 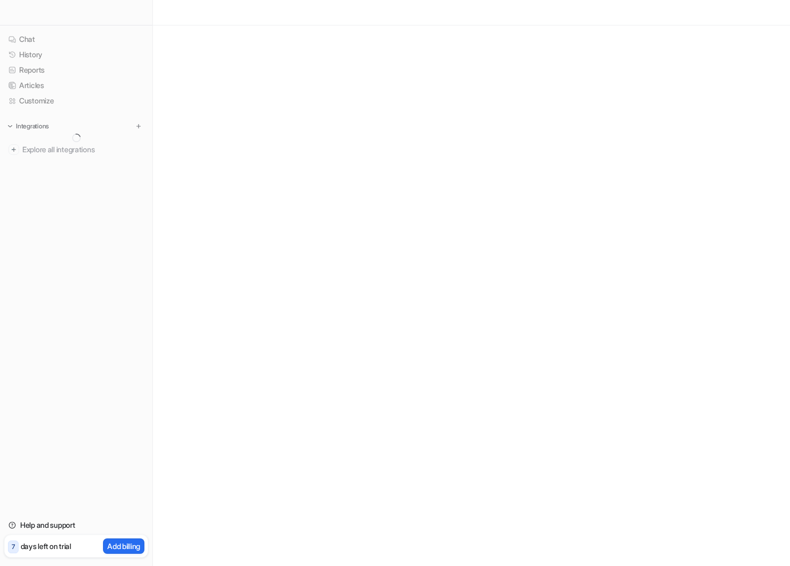 What do you see at coordinates (124, 546) in the screenshot?
I see `p: Add billing` at bounding box center [124, 546].